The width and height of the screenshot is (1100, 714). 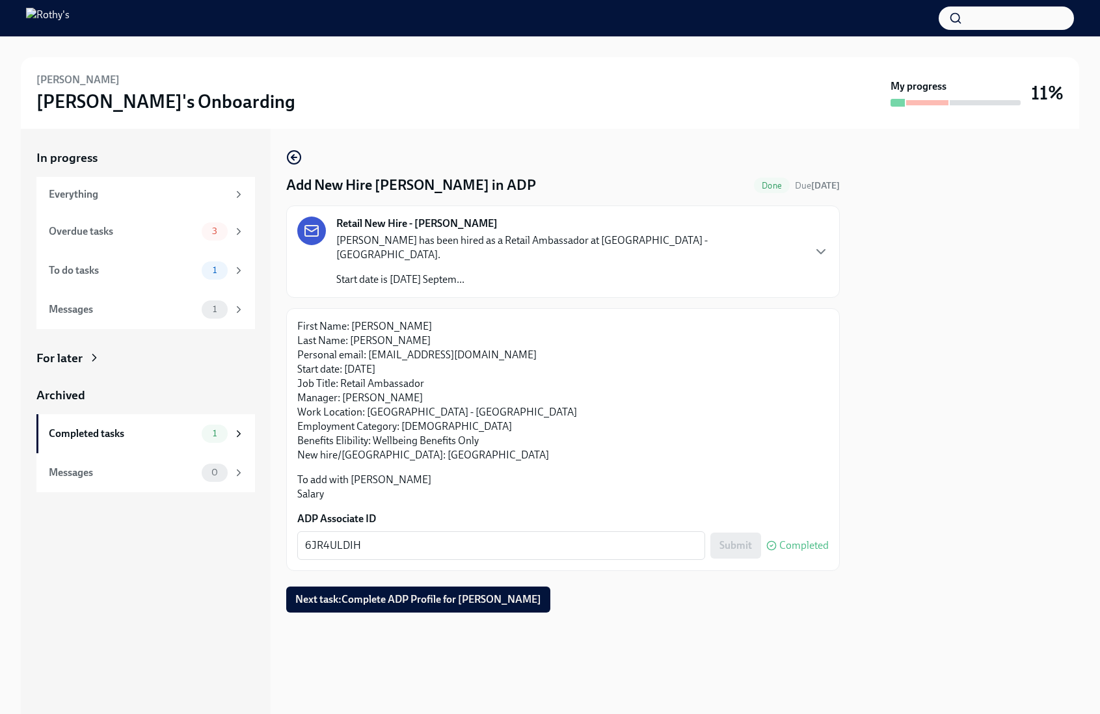 What do you see at coordinates (817, 185) in the screenshot?
I see `span: September 15th, 2025 09:00` at bounding box center [817, 185].